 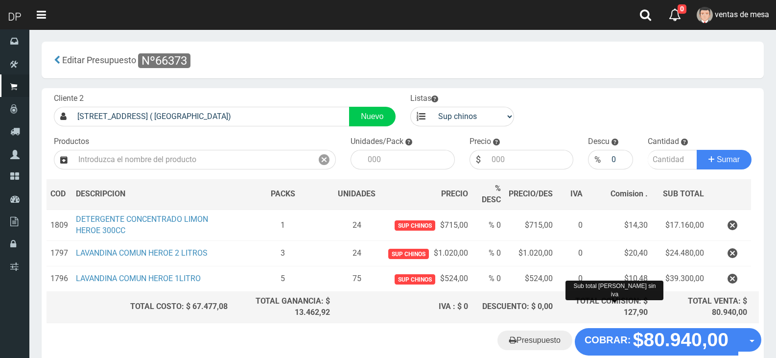 I want to click on div: IVA : $ 0, so click(x=403, y=306).